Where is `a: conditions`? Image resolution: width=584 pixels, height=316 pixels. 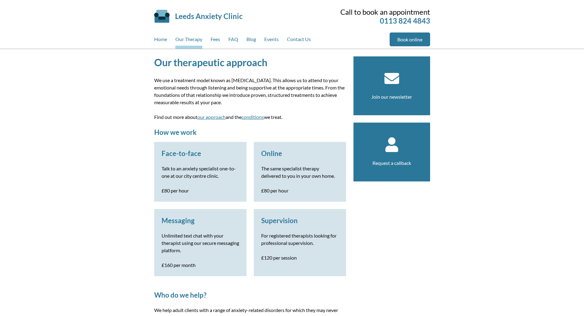
a: conditions is located at coordinates (253, 117).